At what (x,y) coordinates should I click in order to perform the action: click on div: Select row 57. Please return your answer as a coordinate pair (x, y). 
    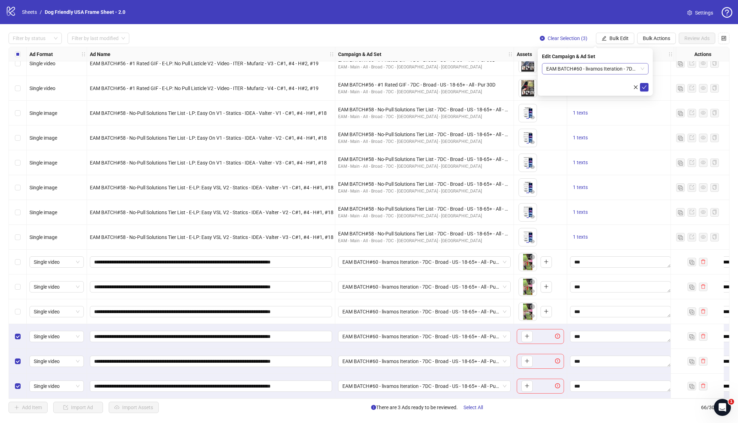
    Looking at the image, I should click on (18, 163).